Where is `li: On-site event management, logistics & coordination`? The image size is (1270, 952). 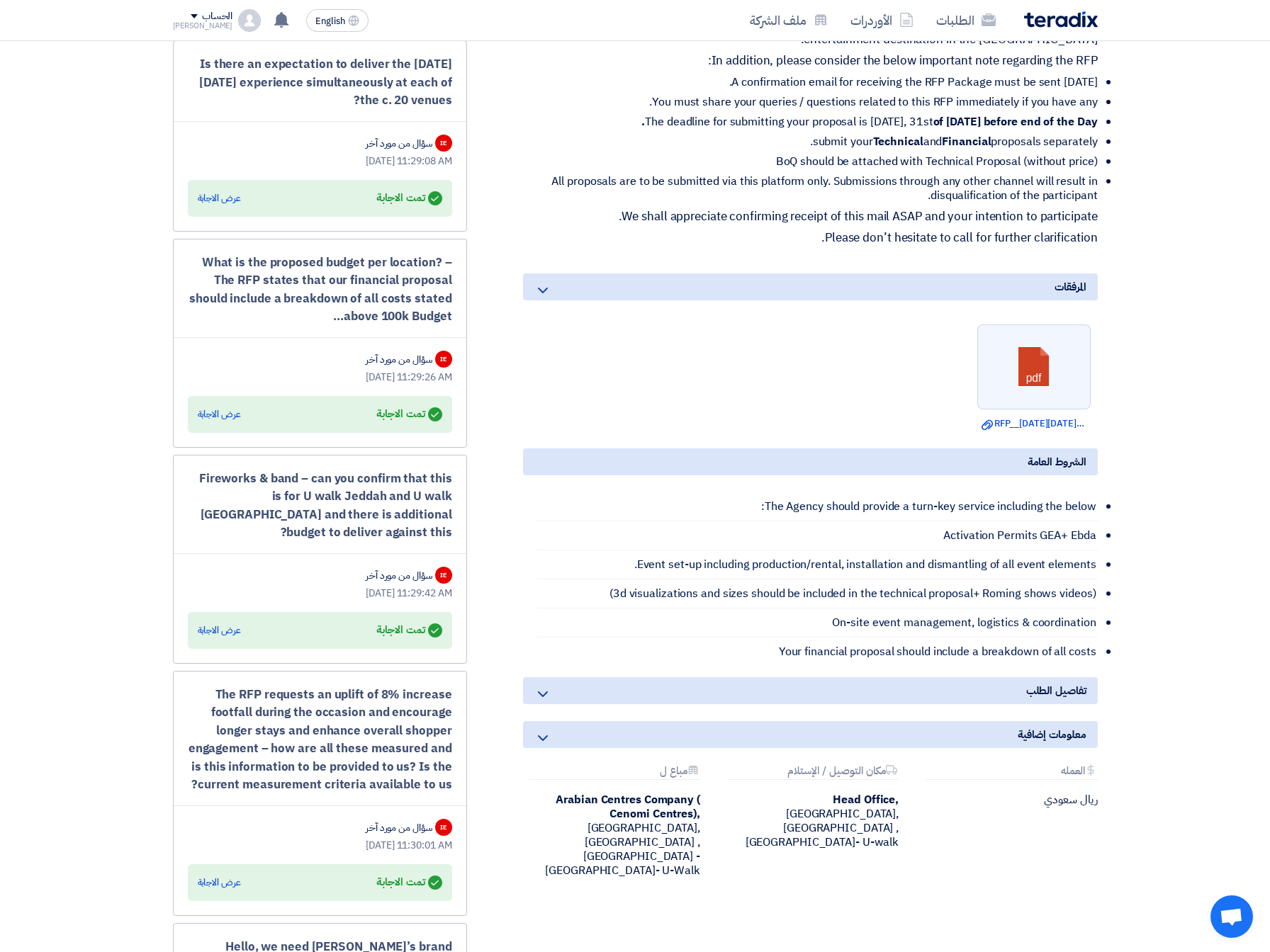 li: On-site event management, logistics & coordination is located at coordinates (817, 623).